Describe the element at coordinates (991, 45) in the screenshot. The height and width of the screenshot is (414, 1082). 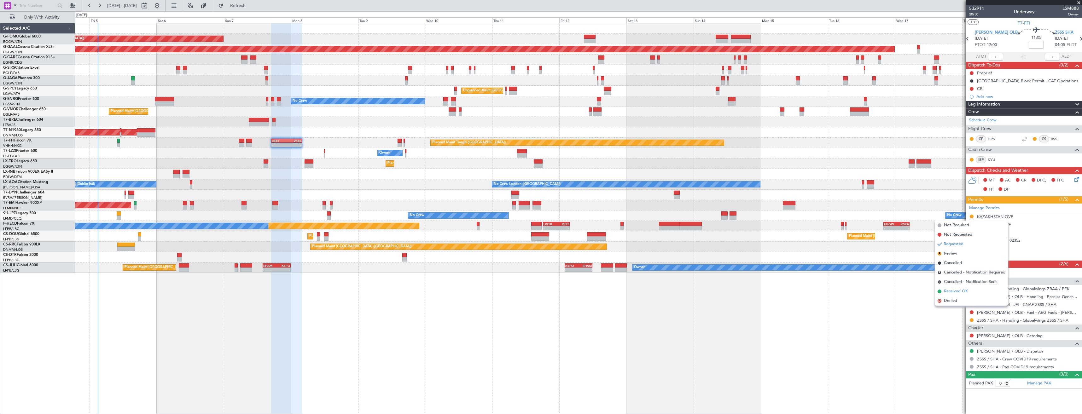
I see `span: 17:00` at that location.